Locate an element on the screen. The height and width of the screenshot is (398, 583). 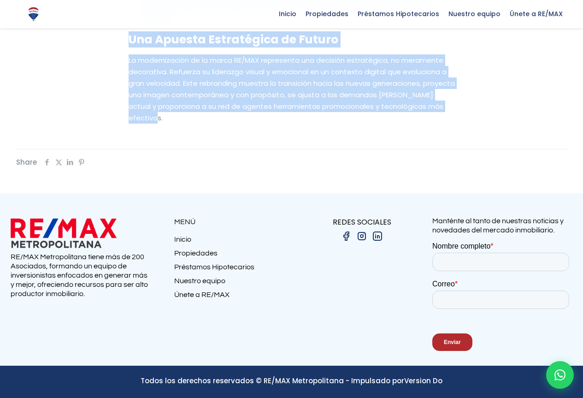
img: Logo de REMAX is located at coordinates (33, 14).